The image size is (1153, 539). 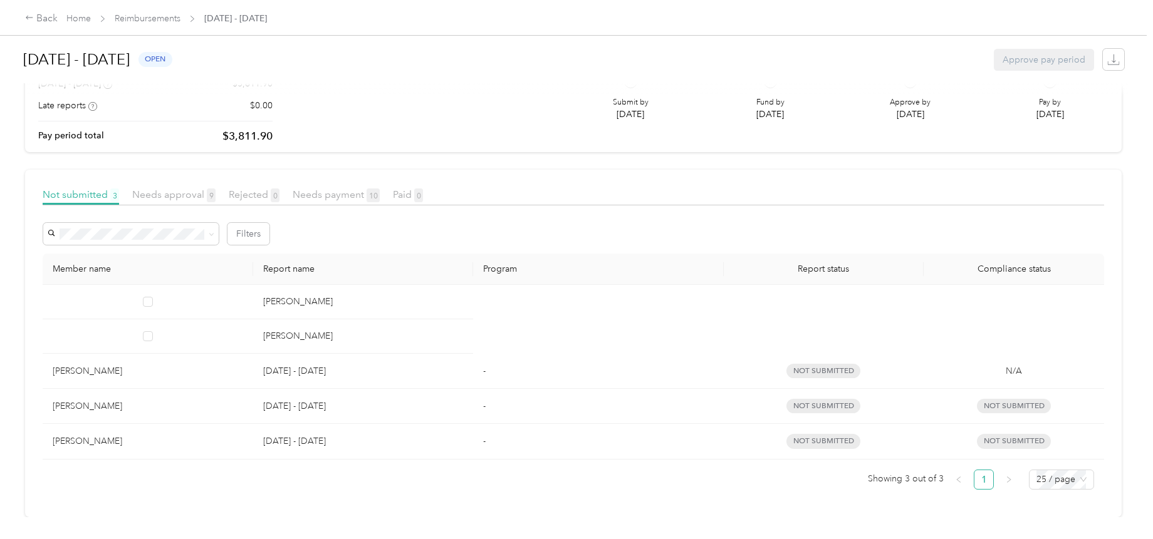 I want to click on span: 25 / page, so click(x=1061, y=480).